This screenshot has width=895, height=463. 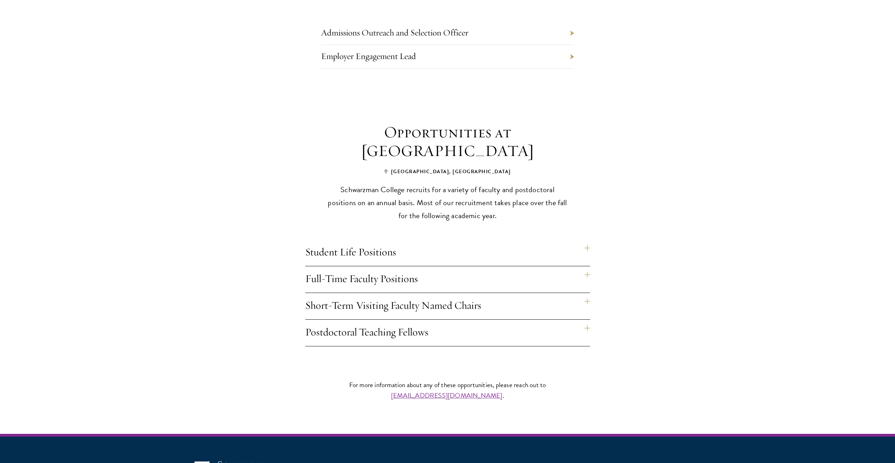 I want to click on h4: Short-Term Visiting Faculty Named Chairs, so click(x=448, y=306).